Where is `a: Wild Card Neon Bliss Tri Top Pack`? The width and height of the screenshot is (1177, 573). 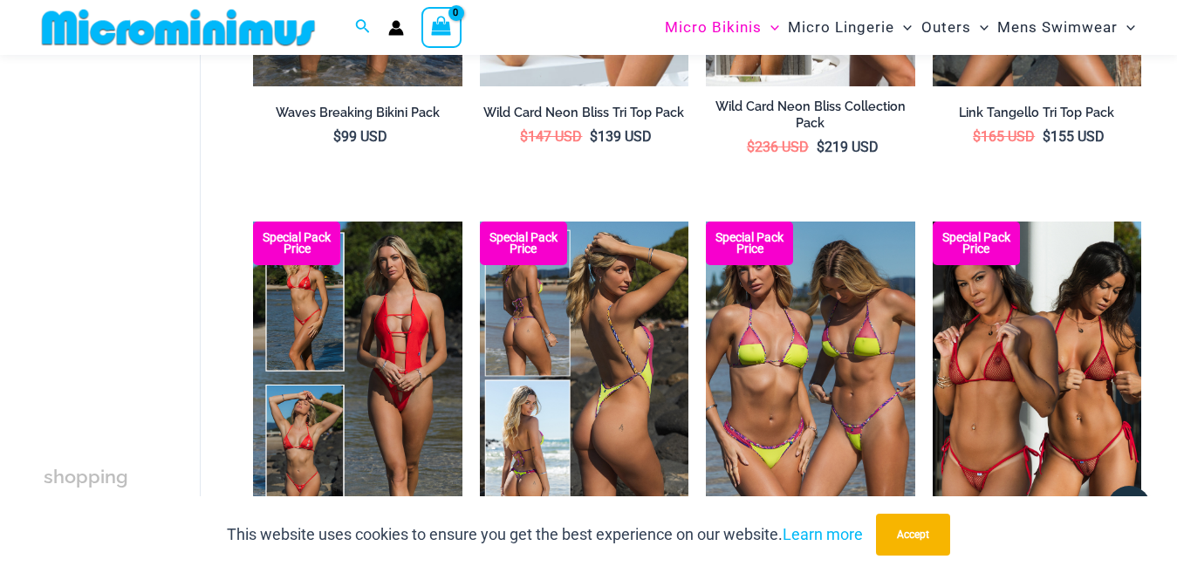
a: Wild Card Neon Bliss Tri Top Pack is located at coordinates (584, 116).